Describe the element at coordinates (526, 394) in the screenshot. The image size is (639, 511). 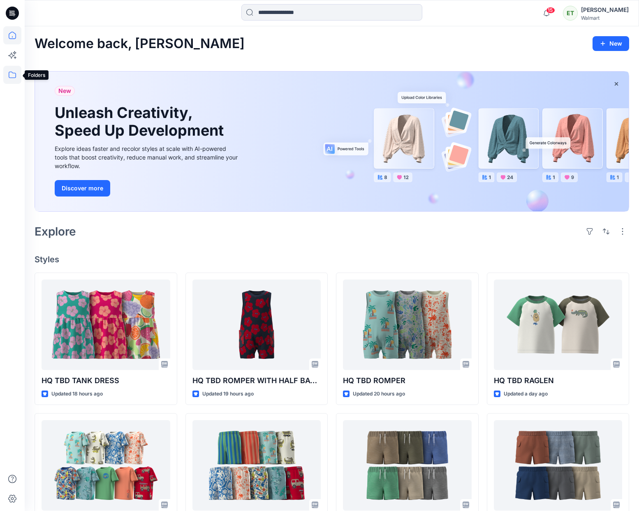
I see `p: Updated a day ago` at that location.